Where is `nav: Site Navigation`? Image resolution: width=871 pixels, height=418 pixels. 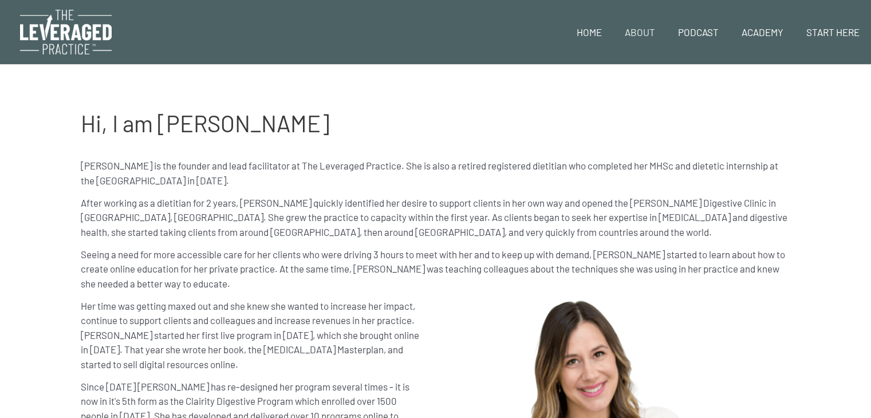 nav: Site Navigation is located at coordinates (714, 32).